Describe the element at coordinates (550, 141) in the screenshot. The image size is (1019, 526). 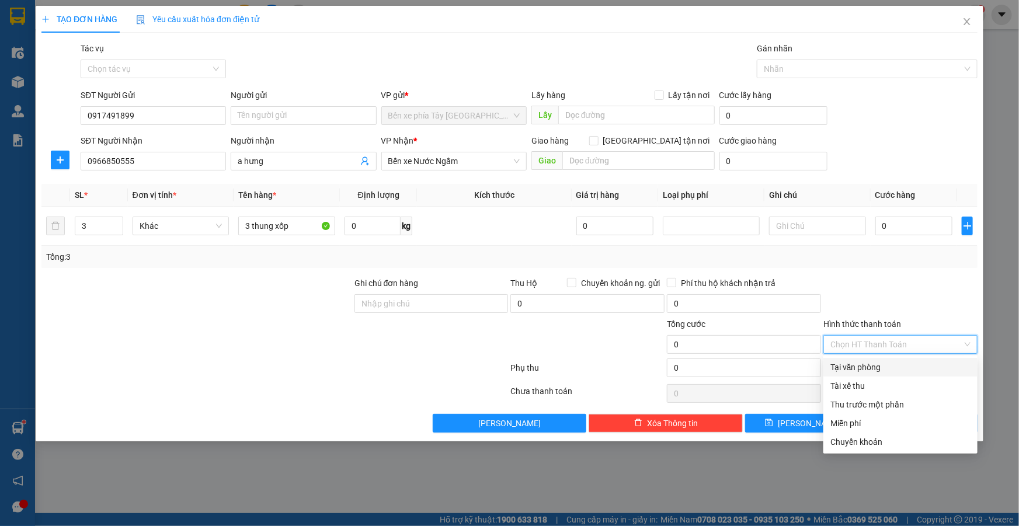
I see `span: Giao hàng` at that location.